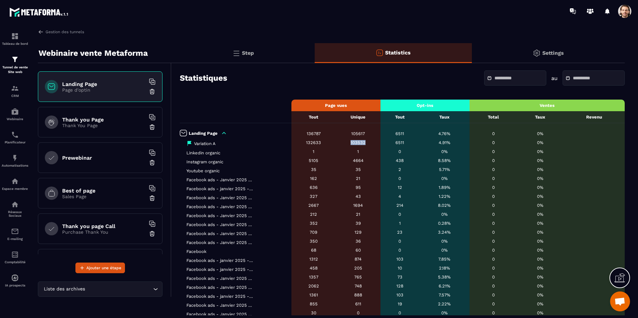 This screenshot has width=638, height=318. I want to click on img: formation, so click(15, 88).